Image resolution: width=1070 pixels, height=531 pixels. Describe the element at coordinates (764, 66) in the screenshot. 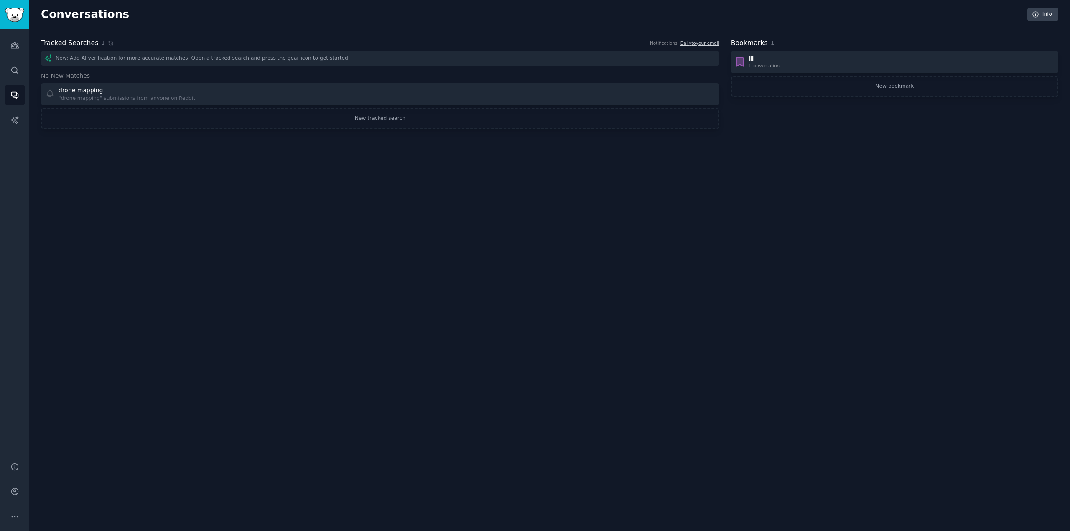

I see `div: 1 conversation` at that location.